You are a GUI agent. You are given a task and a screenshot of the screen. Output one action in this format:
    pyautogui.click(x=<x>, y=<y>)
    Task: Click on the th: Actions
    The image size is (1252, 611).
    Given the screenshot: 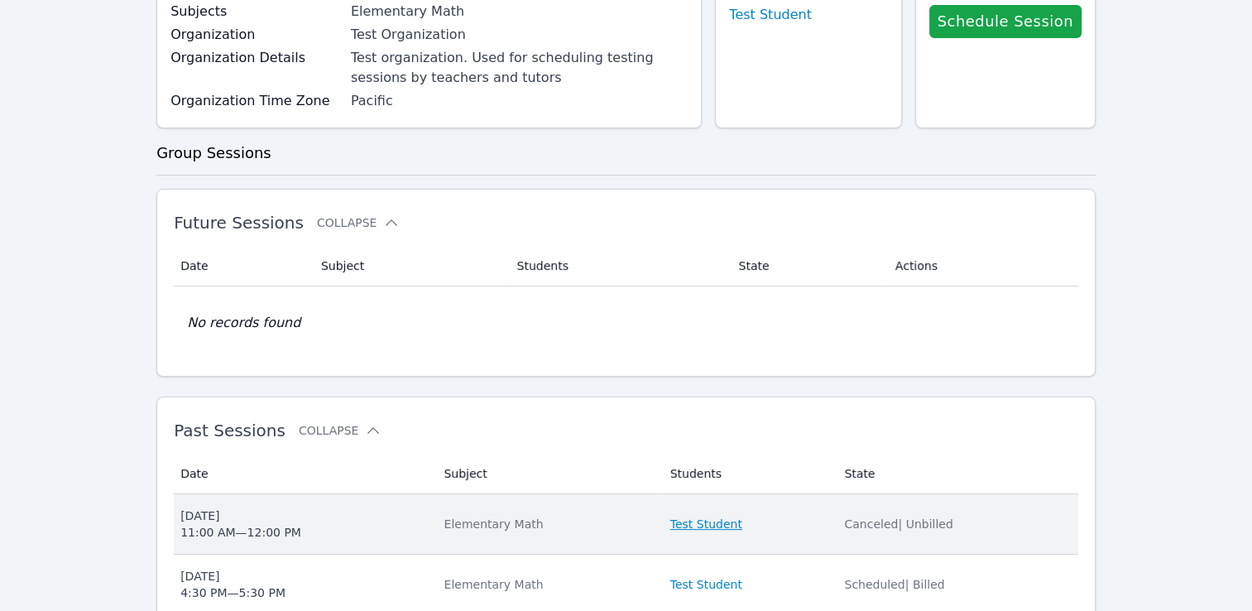 What is the action you would take?
    pyautogui.click(x=981, y=266)
    